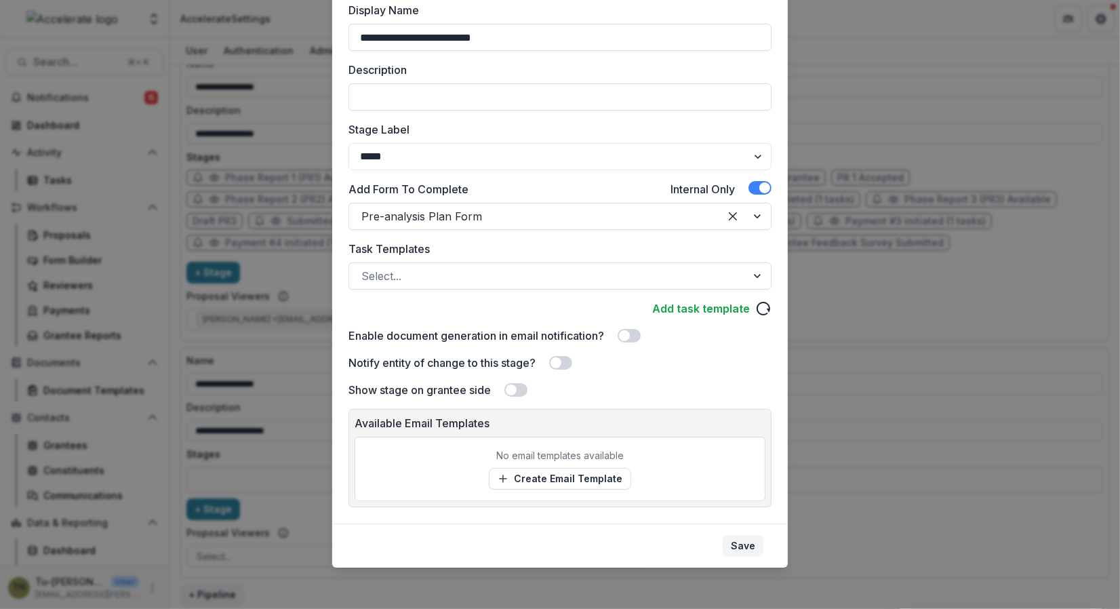  I want to click on div: Clear selected options, so click(733, 216).